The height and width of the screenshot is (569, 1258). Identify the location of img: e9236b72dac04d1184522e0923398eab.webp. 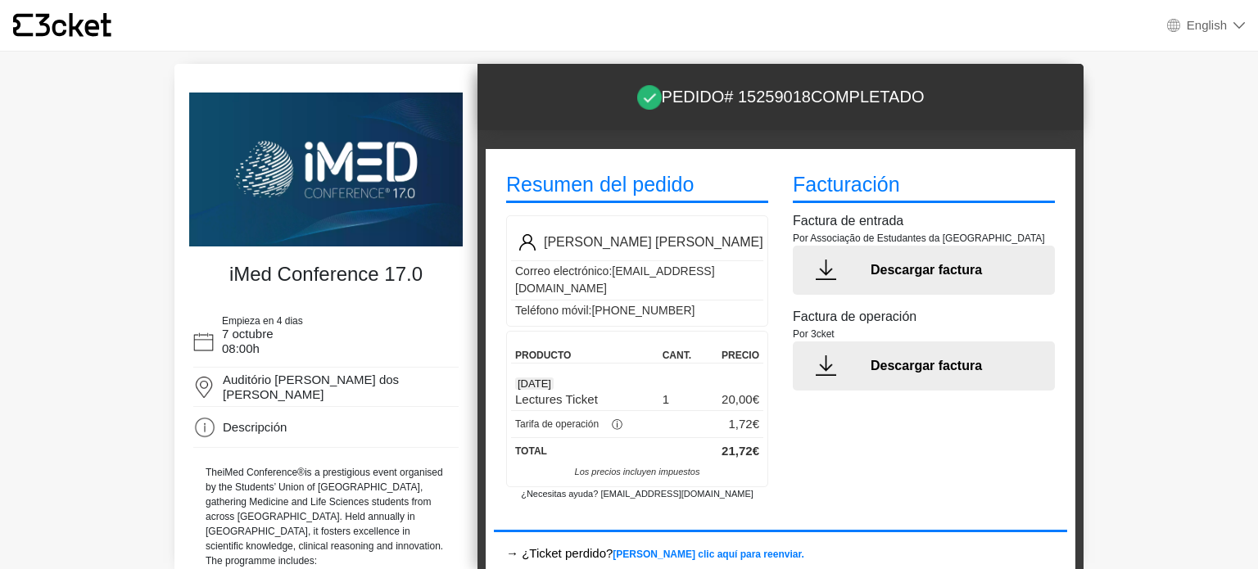
(326, 170).